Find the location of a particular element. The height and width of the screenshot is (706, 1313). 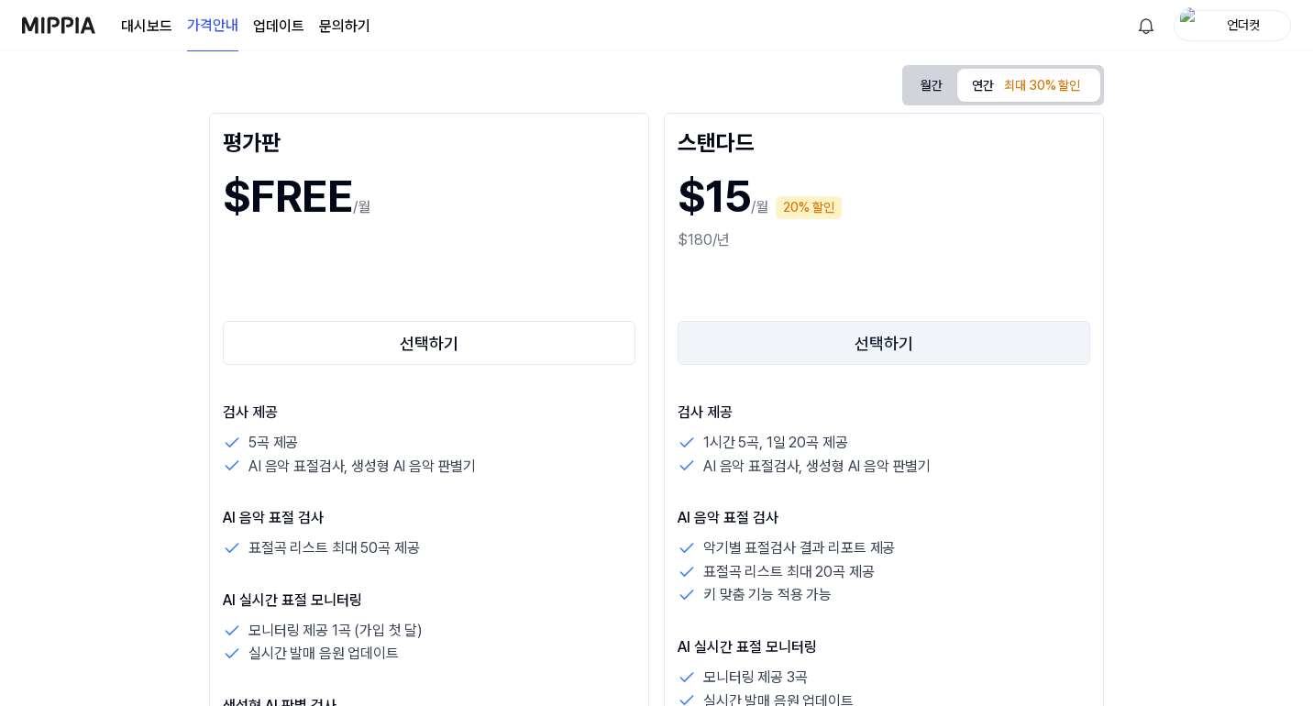

p: 실시간 발매 음원 업데이트 is located at coordinates (324, 654).